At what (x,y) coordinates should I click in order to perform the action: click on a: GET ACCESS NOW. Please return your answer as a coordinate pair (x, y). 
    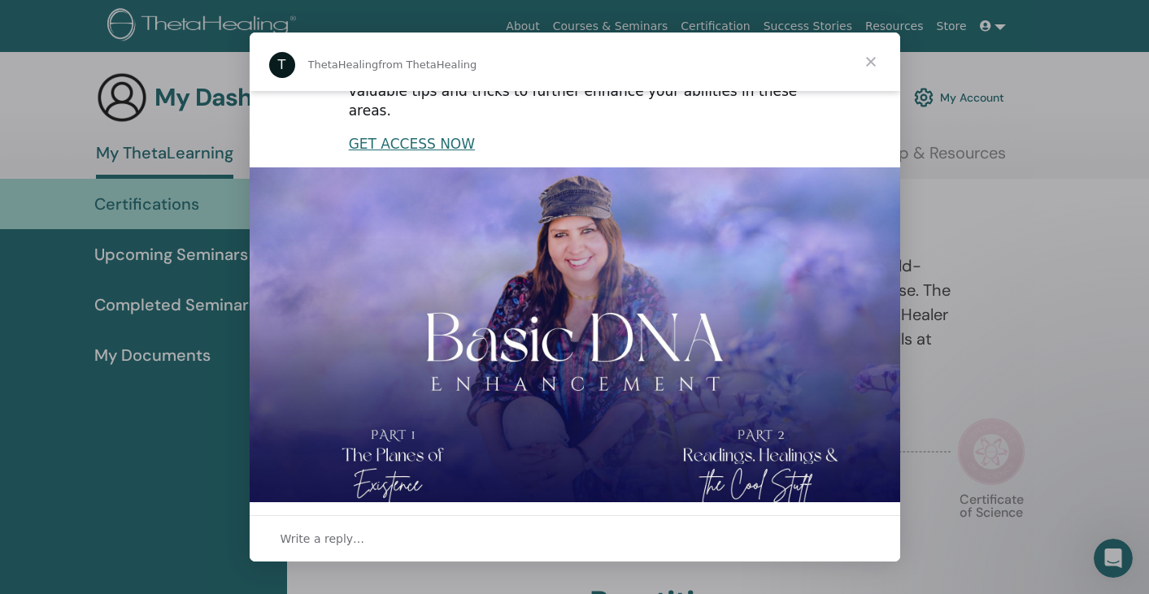
    Looking at the image, I should click on (411, 144).